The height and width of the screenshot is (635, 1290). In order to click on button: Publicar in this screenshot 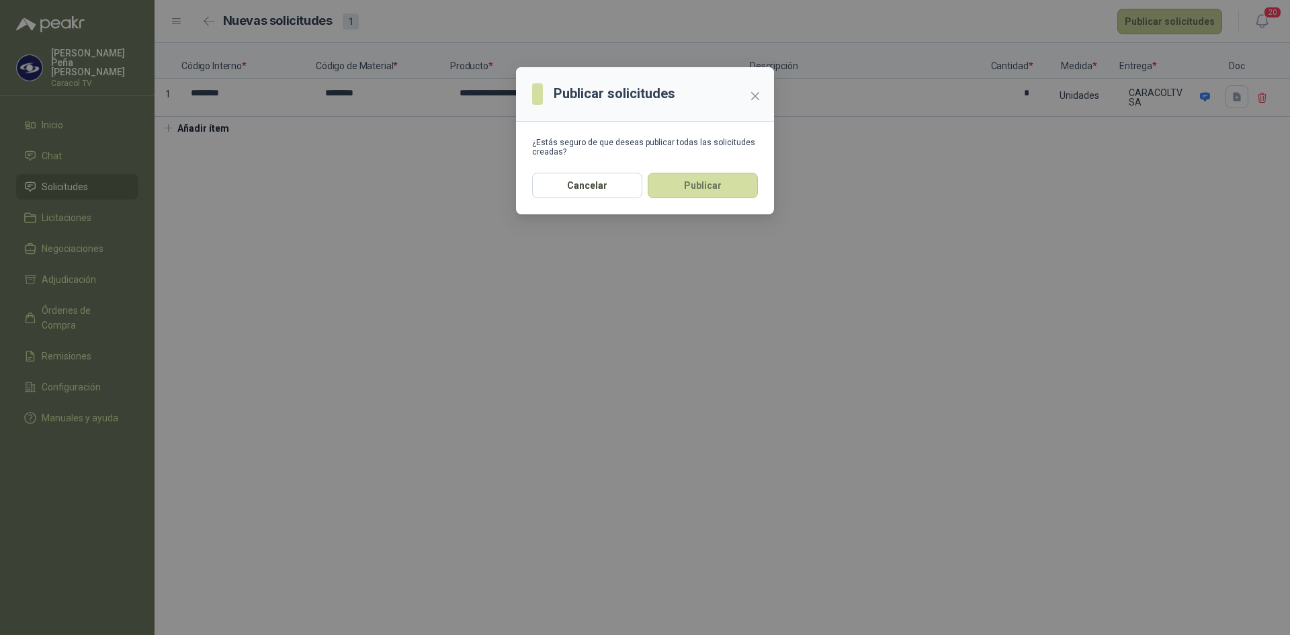, I will do `click(703, 185)`.